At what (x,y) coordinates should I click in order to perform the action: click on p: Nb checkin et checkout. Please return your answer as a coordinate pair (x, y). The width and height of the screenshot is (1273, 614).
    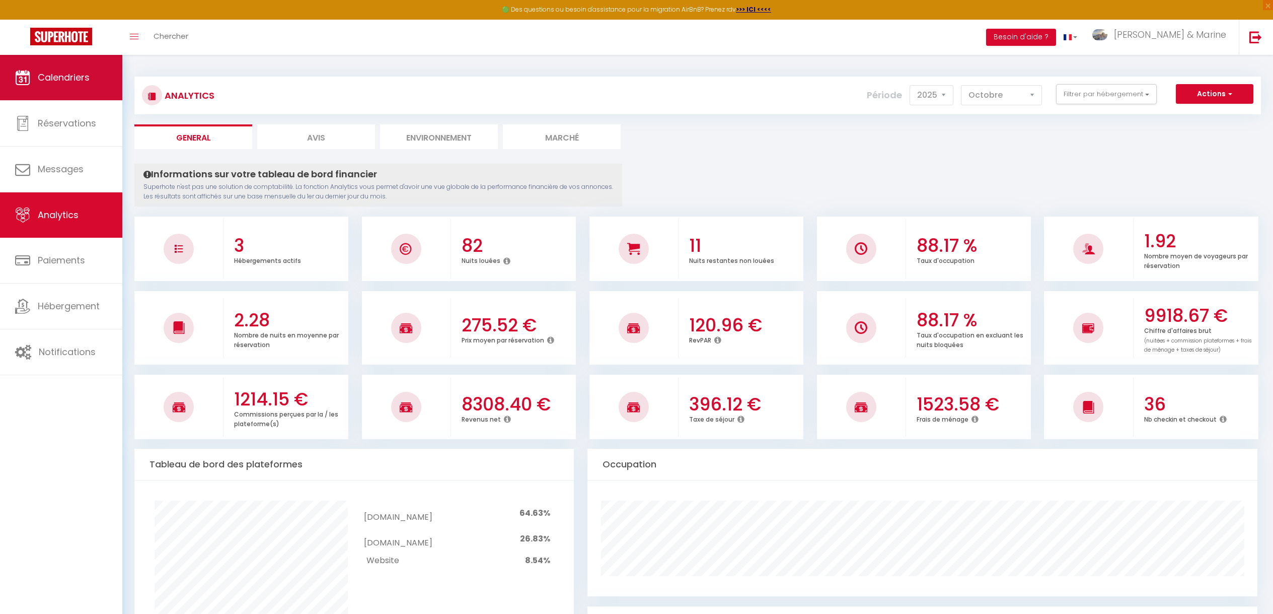
    Looking at the image, I should click on (1181, 418).